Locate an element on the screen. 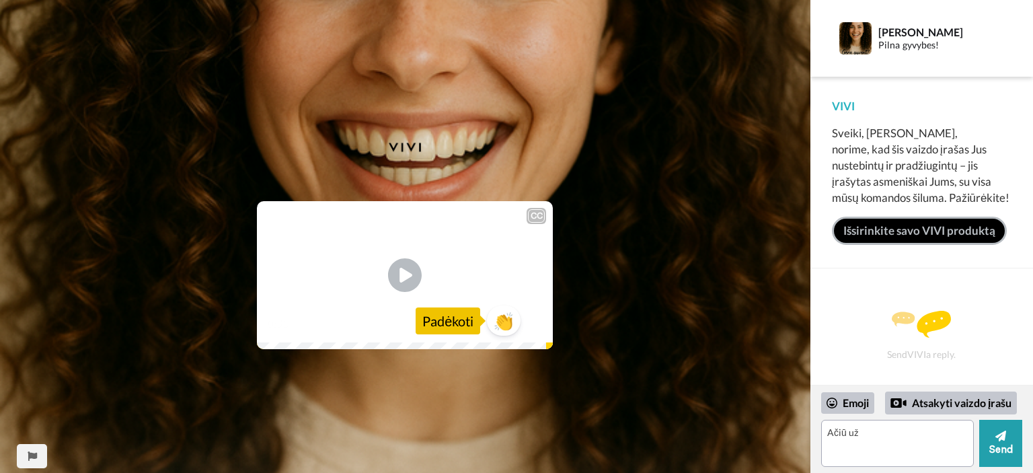 This screenshot has height=473, width=1033. div: Padėkoti is located at coordinates (448, 395).